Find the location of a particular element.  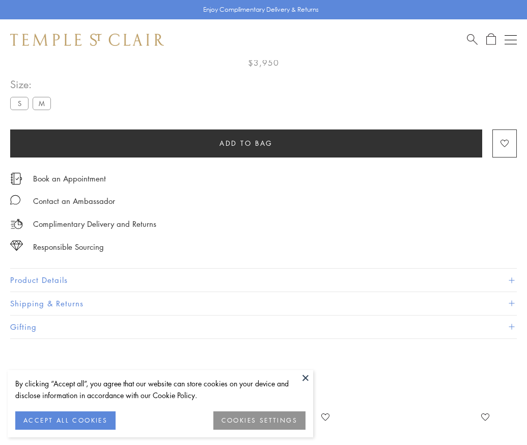

button: Add to bag is located at coordinates (246, 143).